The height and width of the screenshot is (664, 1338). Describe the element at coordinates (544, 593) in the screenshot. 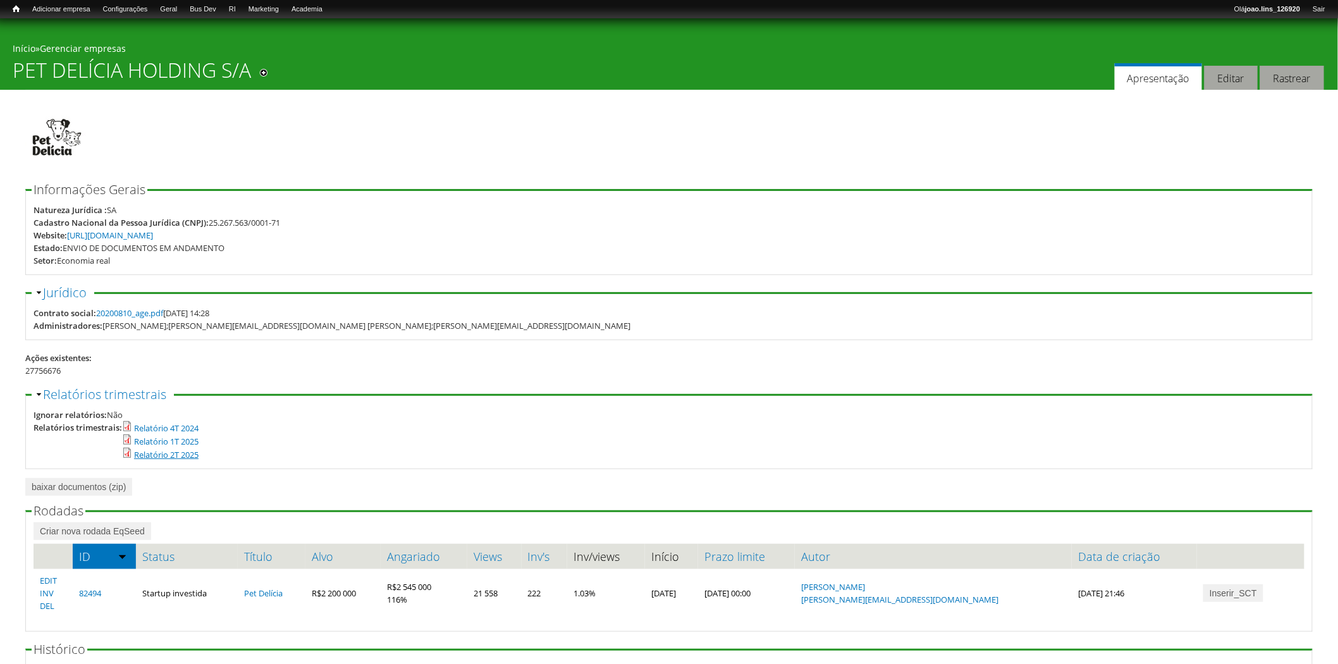

I see `td: 222` at that location.